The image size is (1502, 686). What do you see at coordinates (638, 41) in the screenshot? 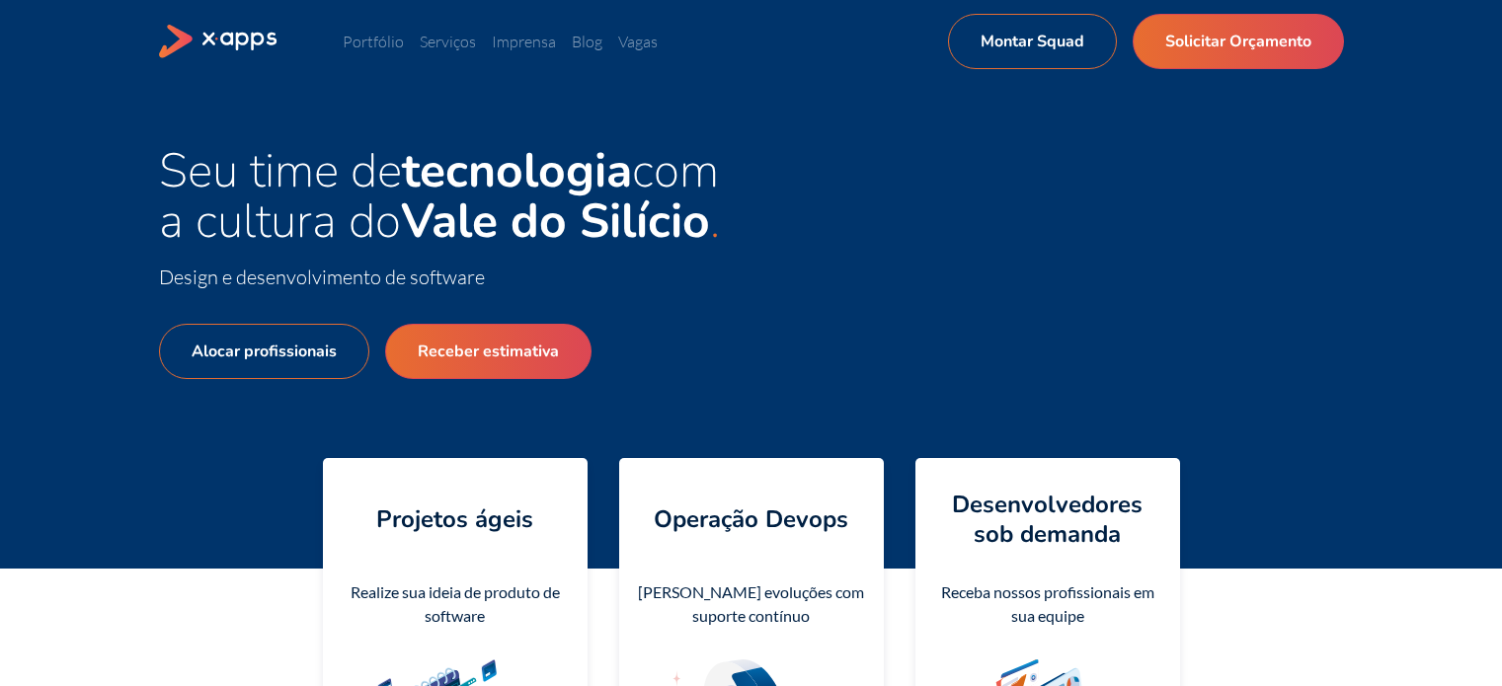
I see `a: Vagas` at bounding box center [638, 41].